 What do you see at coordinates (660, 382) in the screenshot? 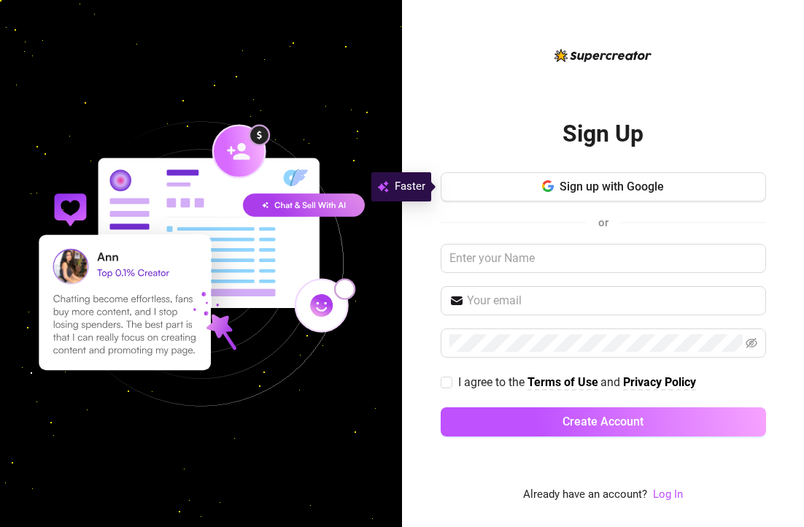
I see `strong: Privacy Policy` at bounding box center [660, 382].